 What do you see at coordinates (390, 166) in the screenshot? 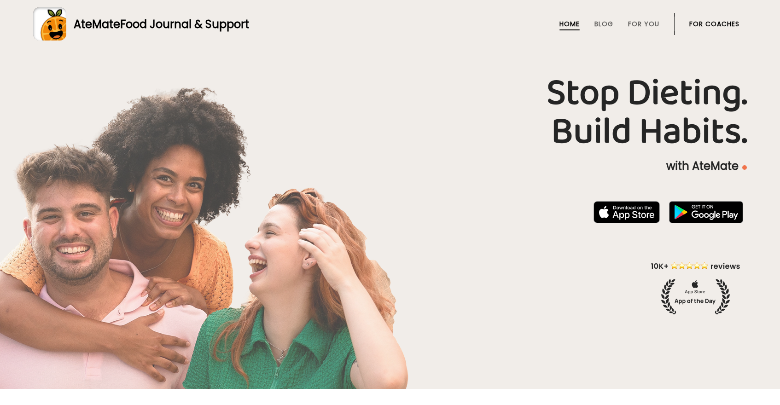
I see `p: with AteMate` at bounding box center [390, 166].